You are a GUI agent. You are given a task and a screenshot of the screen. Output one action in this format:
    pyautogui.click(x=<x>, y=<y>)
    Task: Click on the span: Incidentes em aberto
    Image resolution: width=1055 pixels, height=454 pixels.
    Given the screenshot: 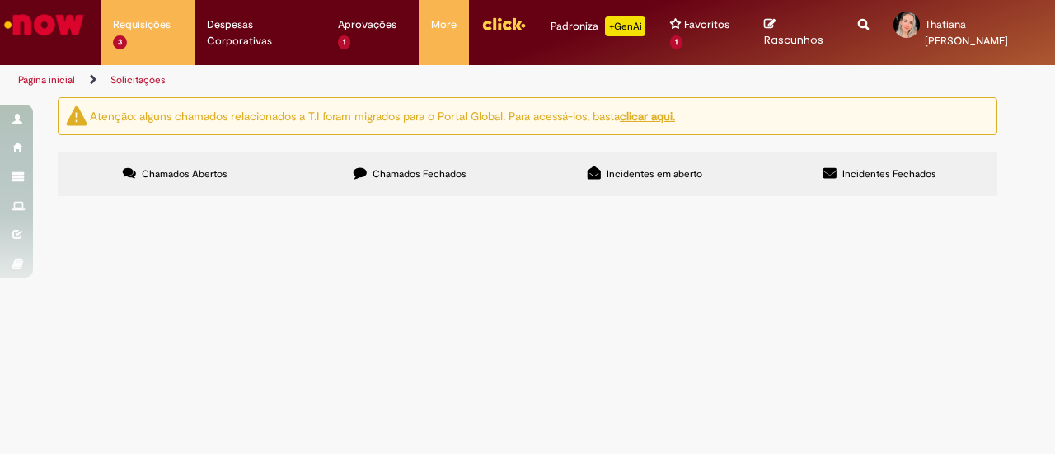 What is the action you would take?
    pyautogui.click(x=654, y=174)
    